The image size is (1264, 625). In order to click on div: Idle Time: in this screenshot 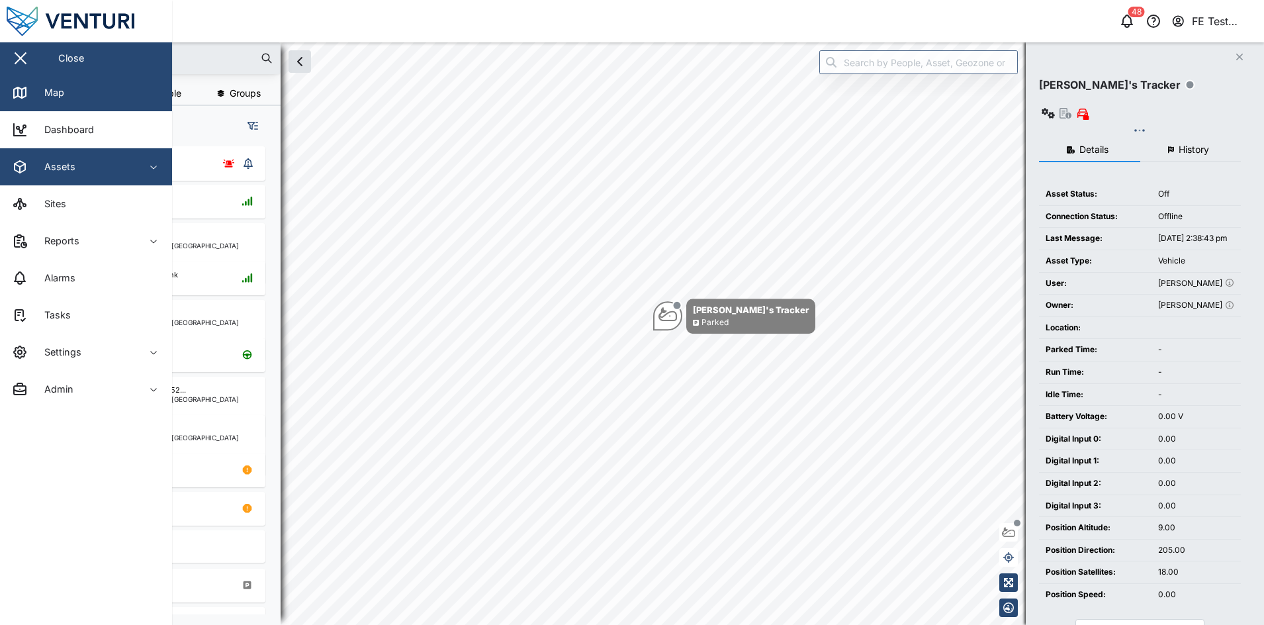, I will do `click(1096, 395)`.